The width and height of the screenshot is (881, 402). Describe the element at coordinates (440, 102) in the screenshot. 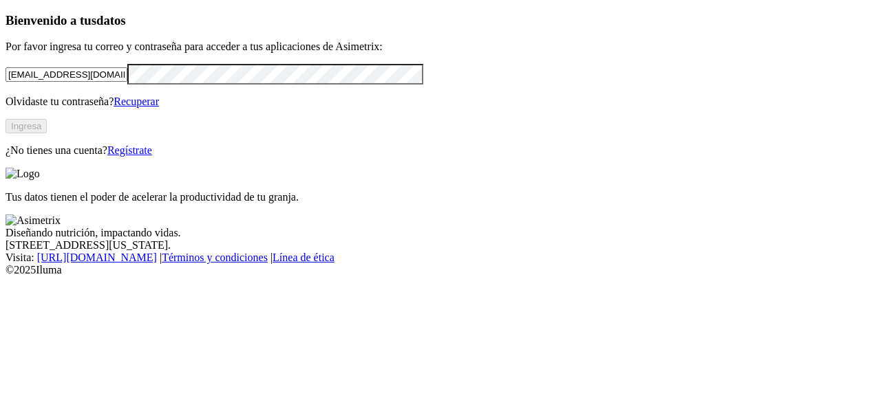

I see `p: Olvidaste tu contraseña?` at that location.